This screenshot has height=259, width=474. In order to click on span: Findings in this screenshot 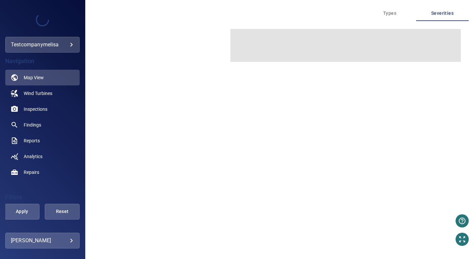, I will do `click(32, 125)`.